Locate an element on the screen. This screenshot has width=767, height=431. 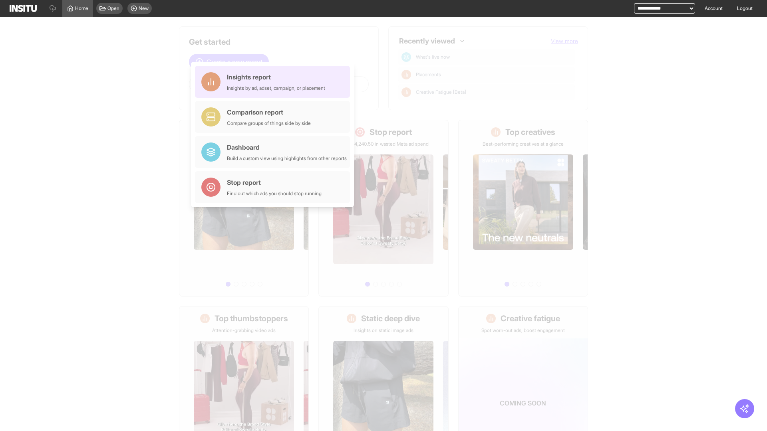
div: Compare groups of things side by side is located at coordinates (269, 123).